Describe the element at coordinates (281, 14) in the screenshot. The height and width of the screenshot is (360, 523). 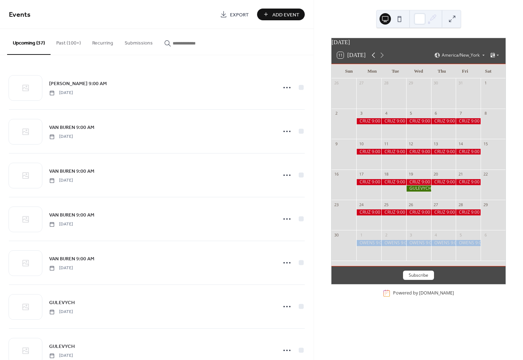
I see `button: Add Event` at that location.